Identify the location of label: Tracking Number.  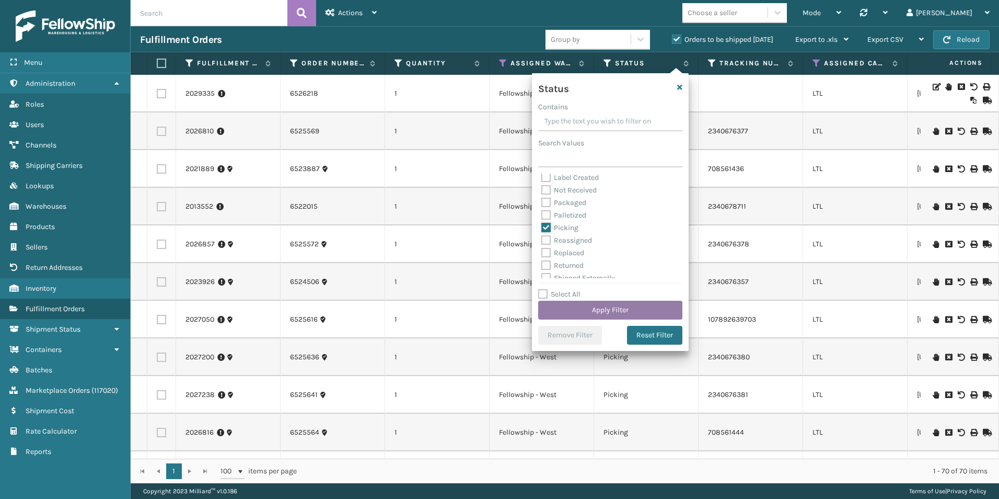
(751, 63).